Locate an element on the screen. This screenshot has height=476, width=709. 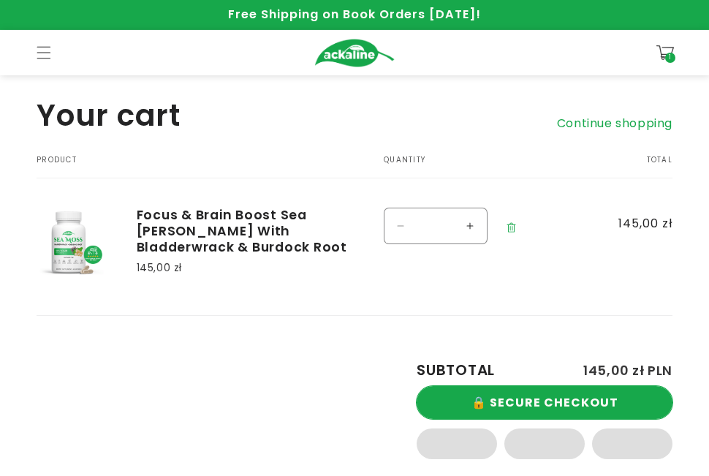
a: Remove Focus & Brain Boost Sea Moss With Bladderwrack & Burdock Root is located at coordinates (511, 227).